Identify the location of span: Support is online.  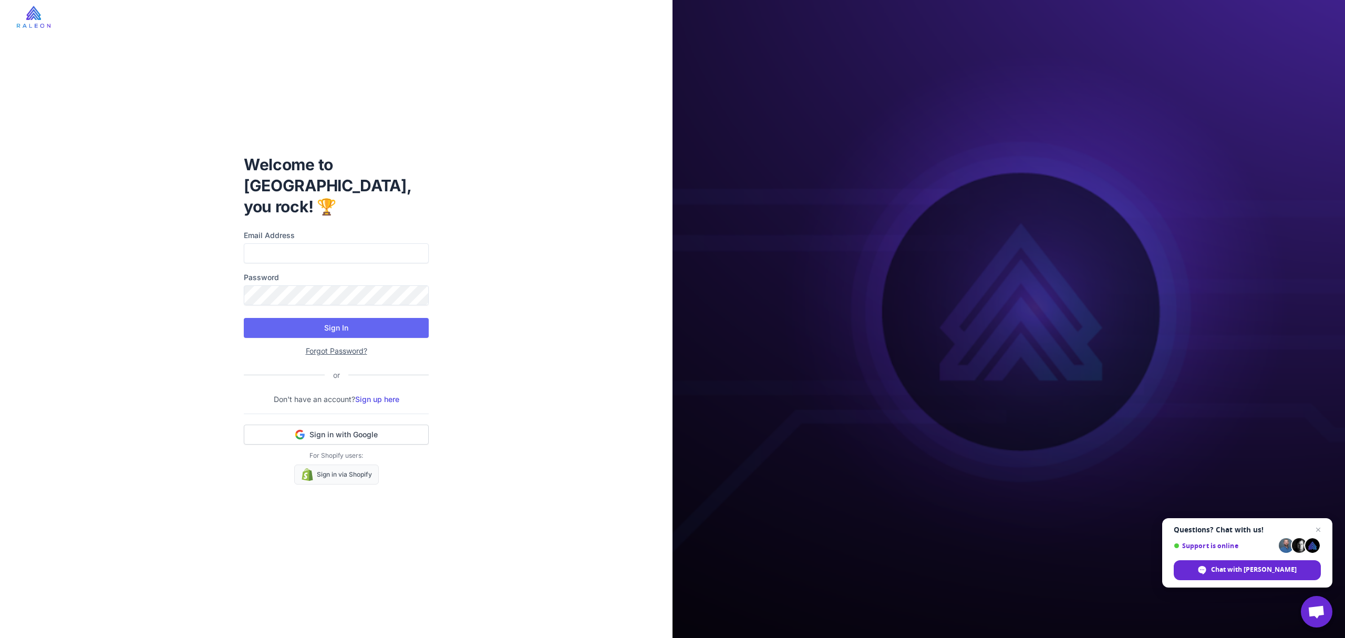
(1224, 545).